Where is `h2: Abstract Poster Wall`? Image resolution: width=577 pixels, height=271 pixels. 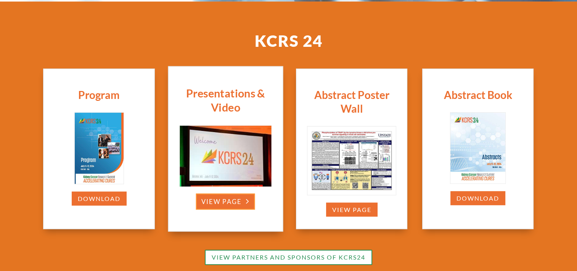
h2: Abstract Poster Wall is located at coordinates (351, 104).